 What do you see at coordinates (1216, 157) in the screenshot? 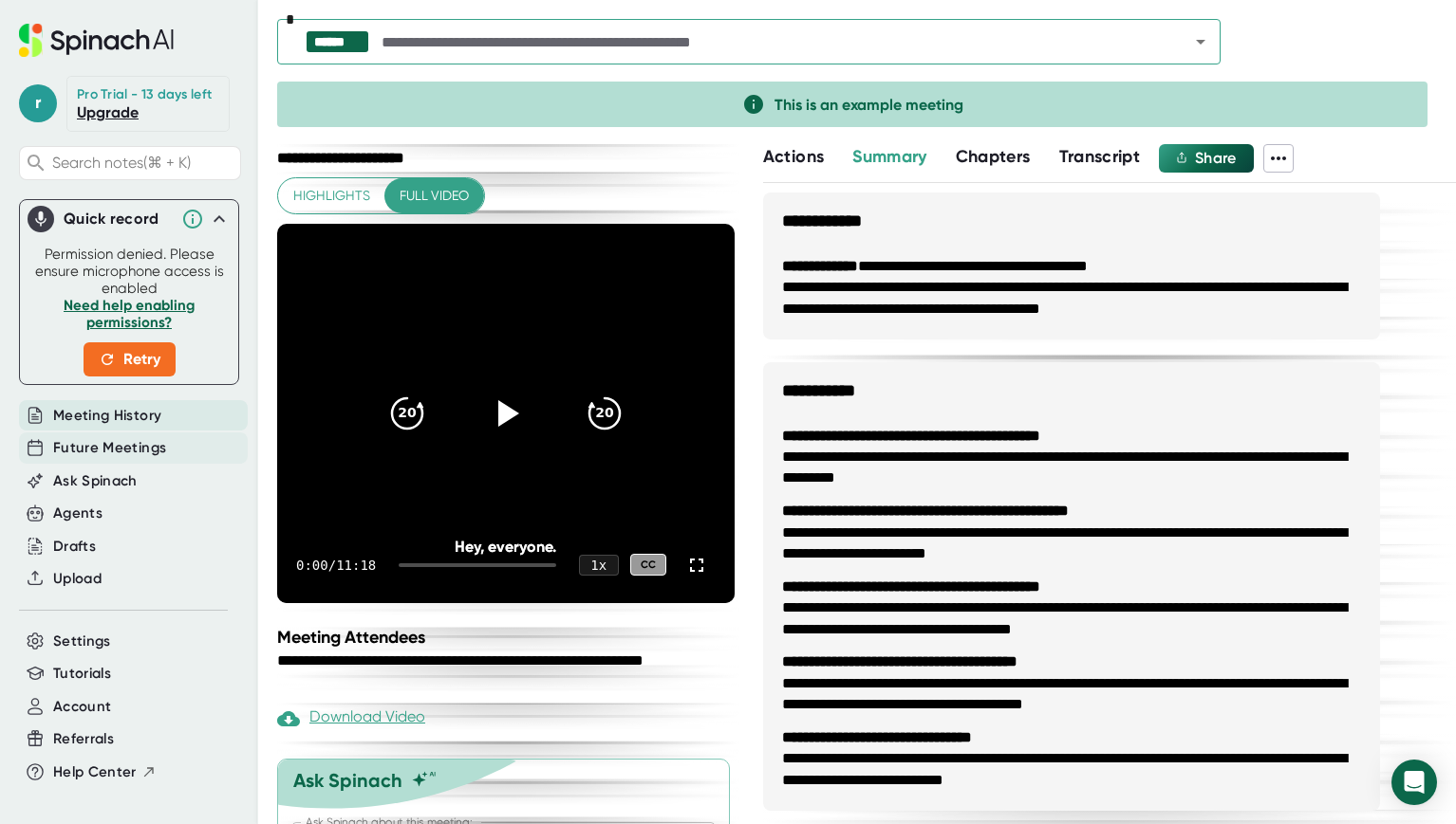
I see `span: Share` at bounding box center [1216, 157].